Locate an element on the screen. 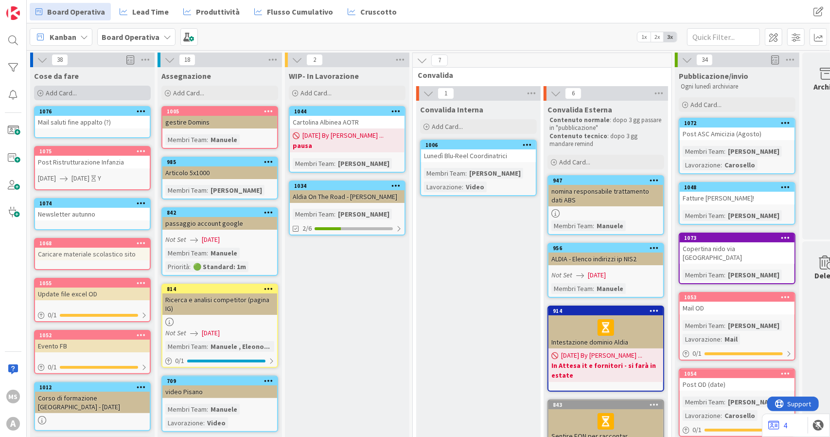 The width and height of the screenshot is (830, 437). div: ALDIA - Elenco indirizzi ip NIS2 is located at coordinates (606, 259).